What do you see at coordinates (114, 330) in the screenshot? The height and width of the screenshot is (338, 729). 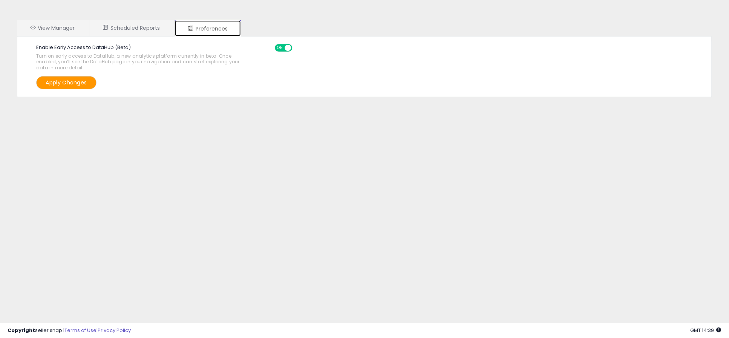 I see `a: Privacy Policy` at bounding box center [114, 330].